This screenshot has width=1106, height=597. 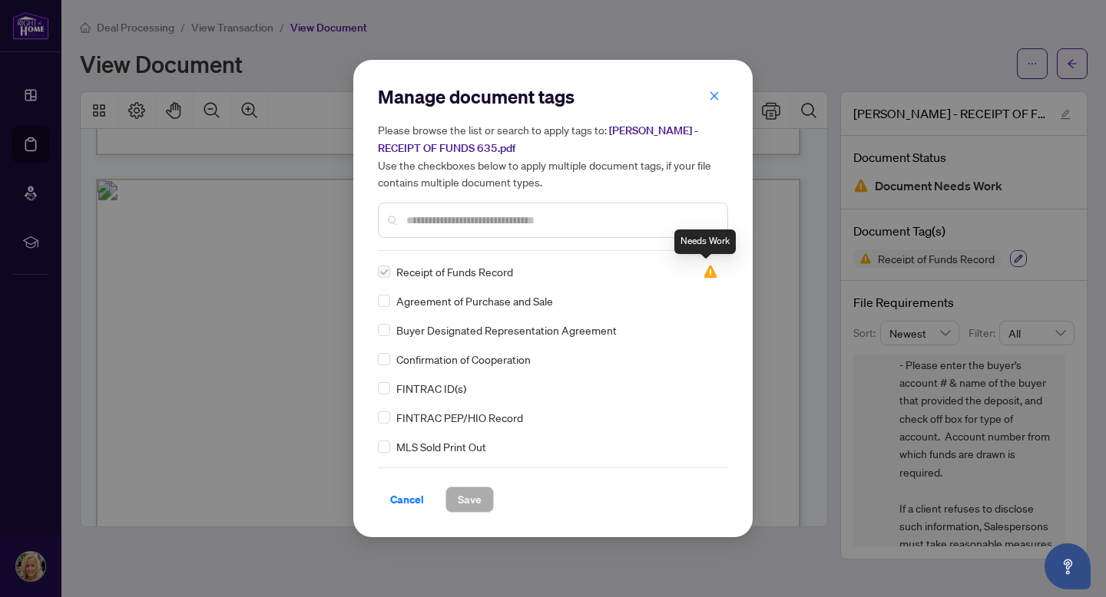 I want to click on span: MLS Sold Print Out, so click(x=441, y=447).